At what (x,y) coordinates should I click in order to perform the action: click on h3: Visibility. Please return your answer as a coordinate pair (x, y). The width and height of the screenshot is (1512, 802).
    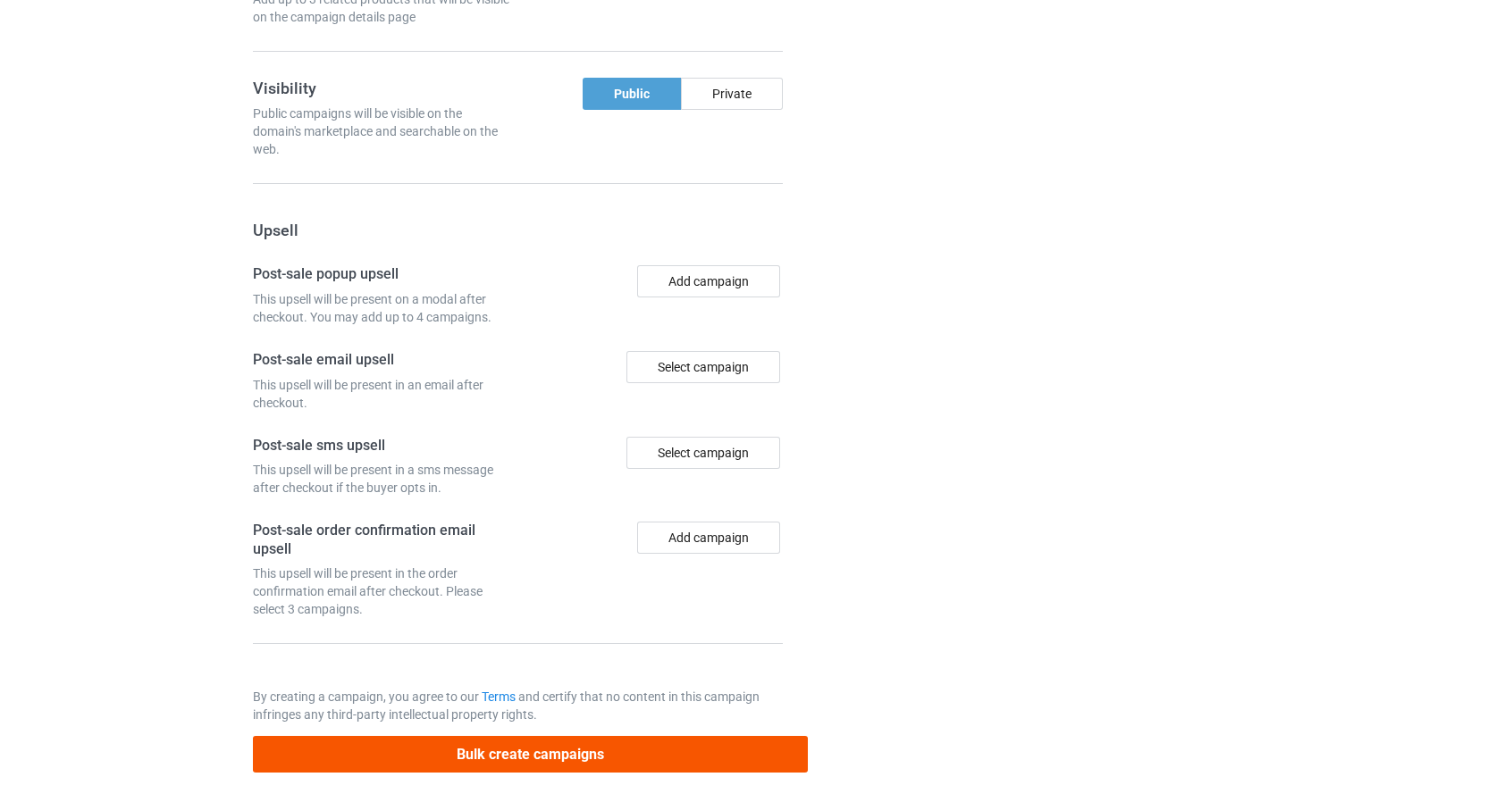
    Looking at the image, I should click on (382, 87).